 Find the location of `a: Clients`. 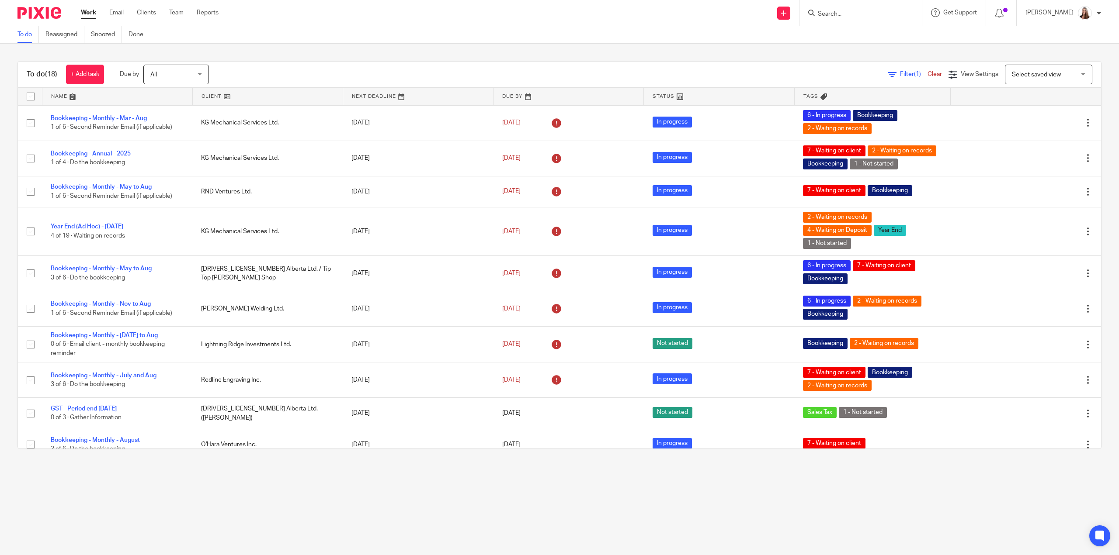

a: Clients is located at coordinates (146, 13).